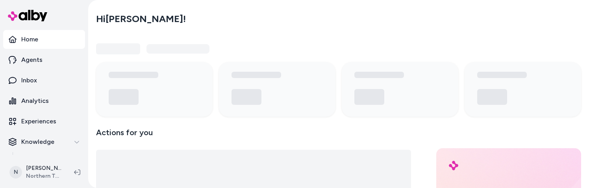 The width and height of the screenshot is (589, 188). I want to click on a: Experiences, so click(44, 121).